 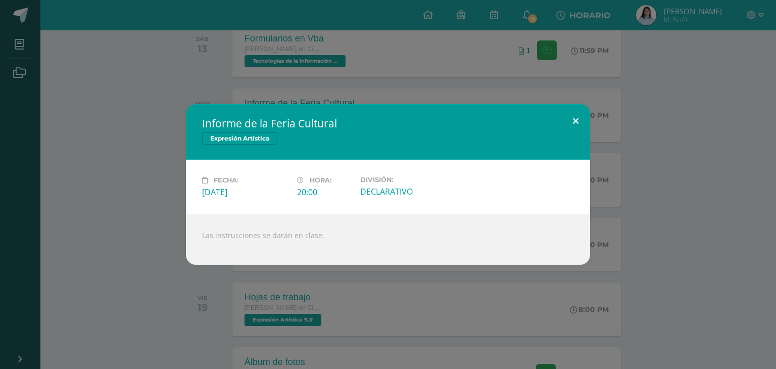 I want to click on div: Las instrucciones se darán en clase., so click(x=388, y=239).